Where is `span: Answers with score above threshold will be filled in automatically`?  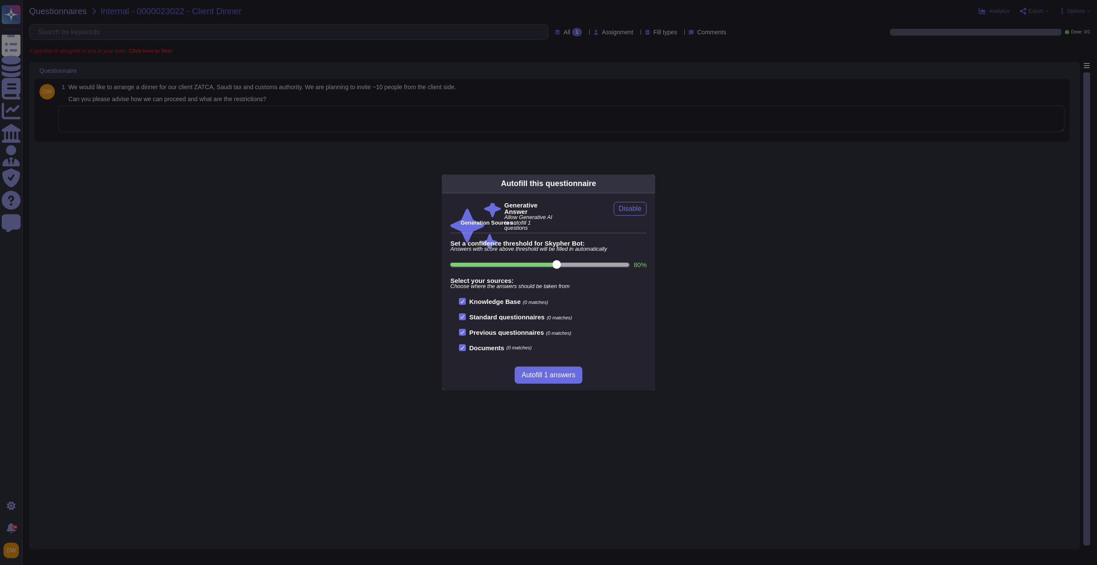
span: Answers with score above threshold will be filled in automatically is located at coordinates (549, 249).